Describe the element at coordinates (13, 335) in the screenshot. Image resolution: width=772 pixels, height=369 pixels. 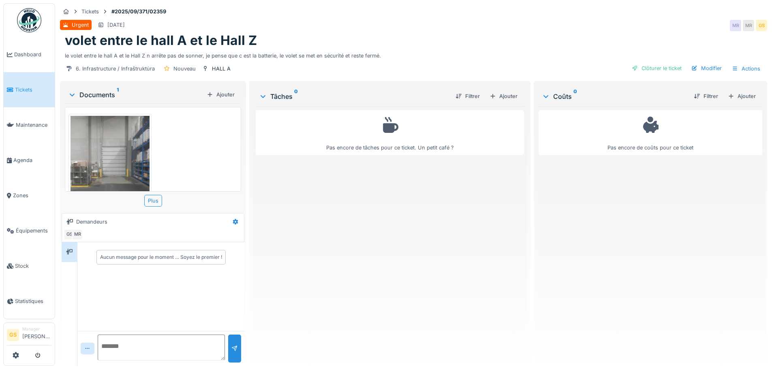
I see `li: GS` at that location.